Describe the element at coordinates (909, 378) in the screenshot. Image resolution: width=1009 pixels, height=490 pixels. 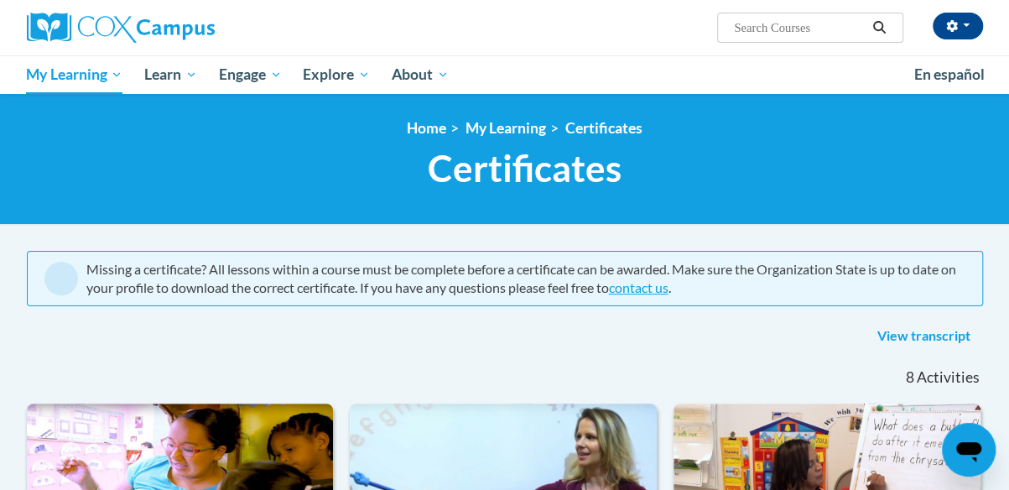
I see `span: 8` at that location.